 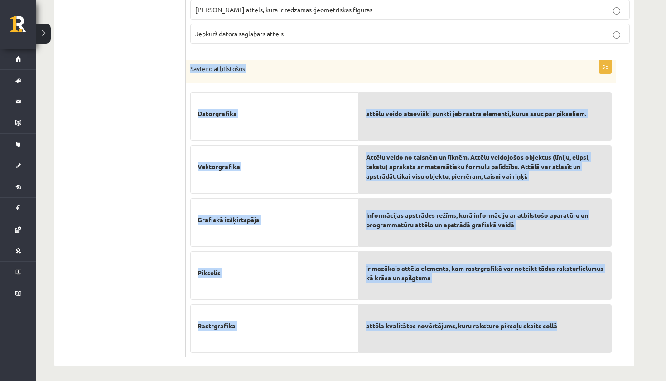 I want to click on p: 5p, so click(x=606, y=67).